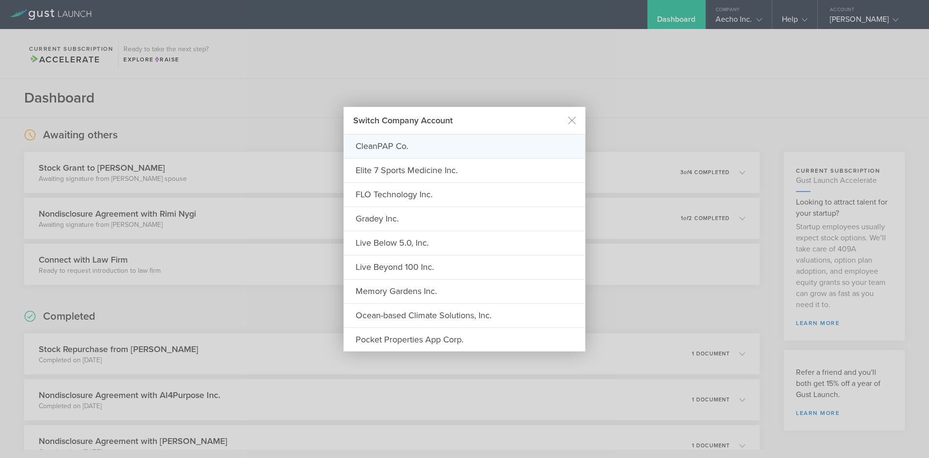  What do you see at coordinates (464, 120) in the screenshot?
I see `h3: Switch Company Account` at bounding box center [464, 120].